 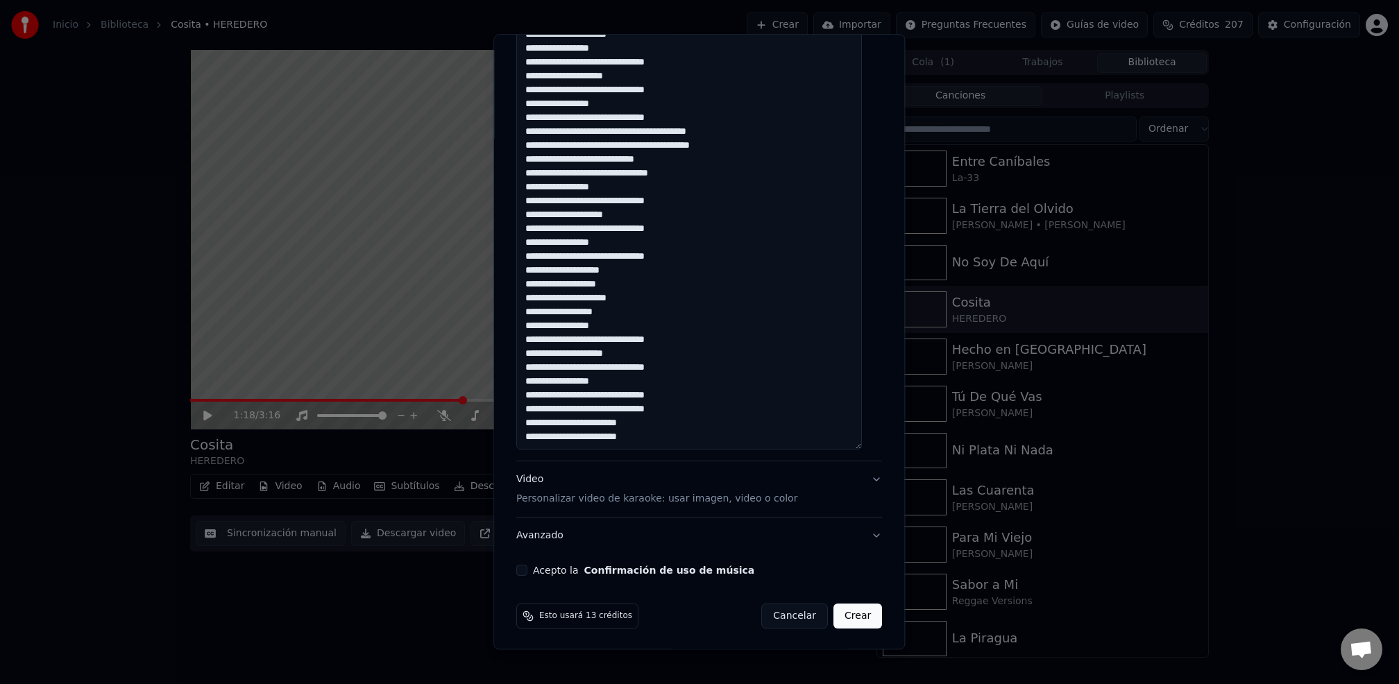 I want to click on label: Acepto la, so click(x=643, y=570).